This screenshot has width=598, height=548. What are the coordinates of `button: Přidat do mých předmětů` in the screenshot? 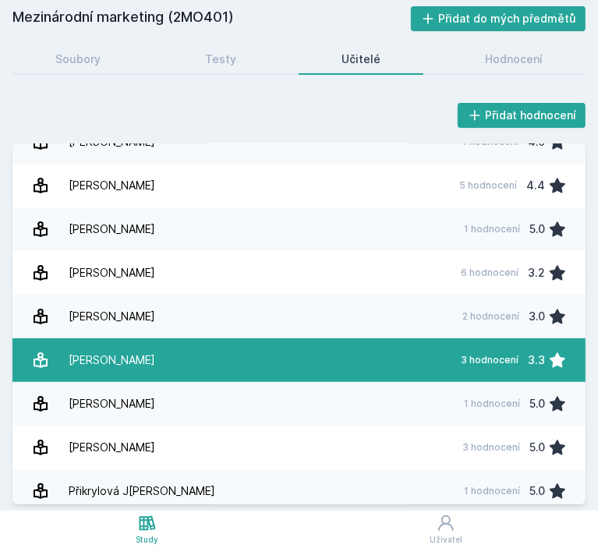 It's located at (498, 19).